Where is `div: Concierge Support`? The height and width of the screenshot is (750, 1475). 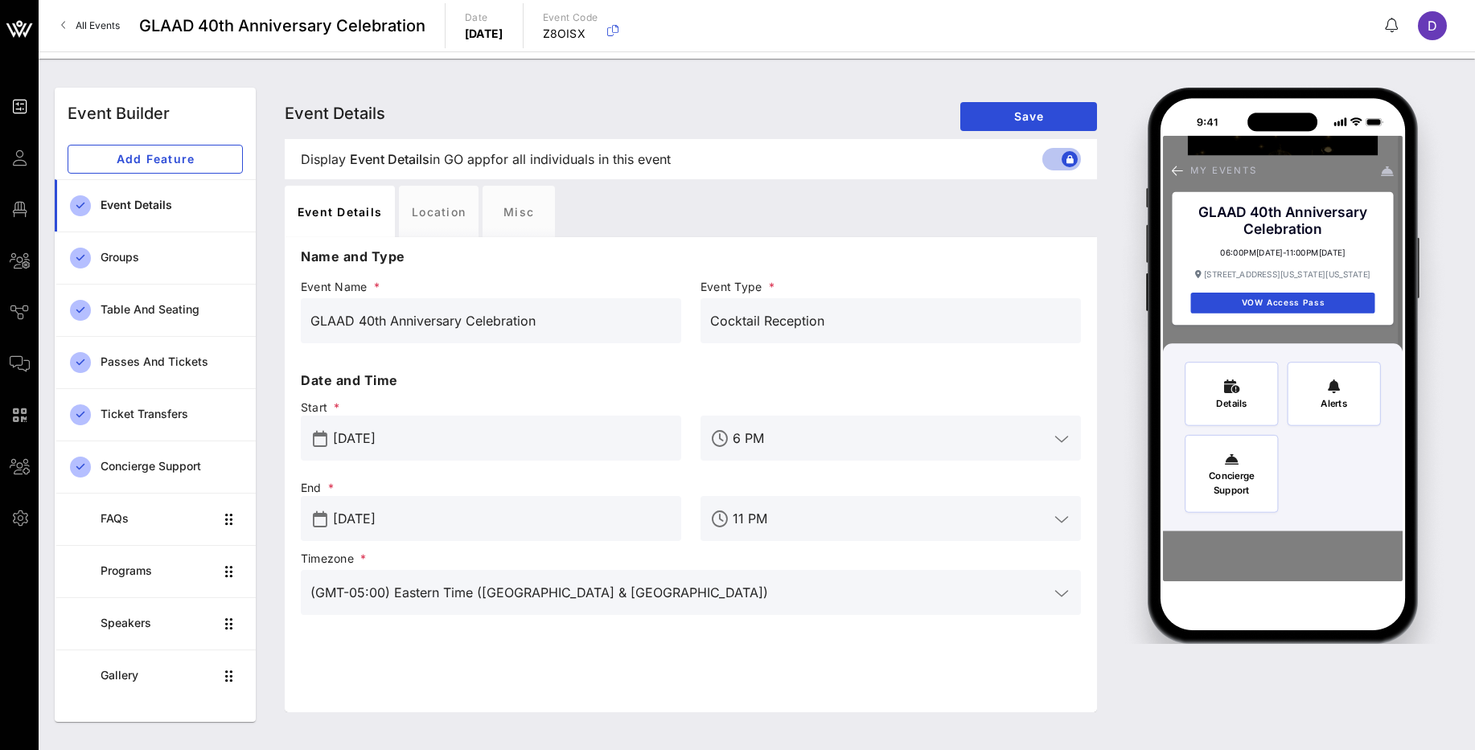
div: Concierge Support is located at coordinates (171, 466).